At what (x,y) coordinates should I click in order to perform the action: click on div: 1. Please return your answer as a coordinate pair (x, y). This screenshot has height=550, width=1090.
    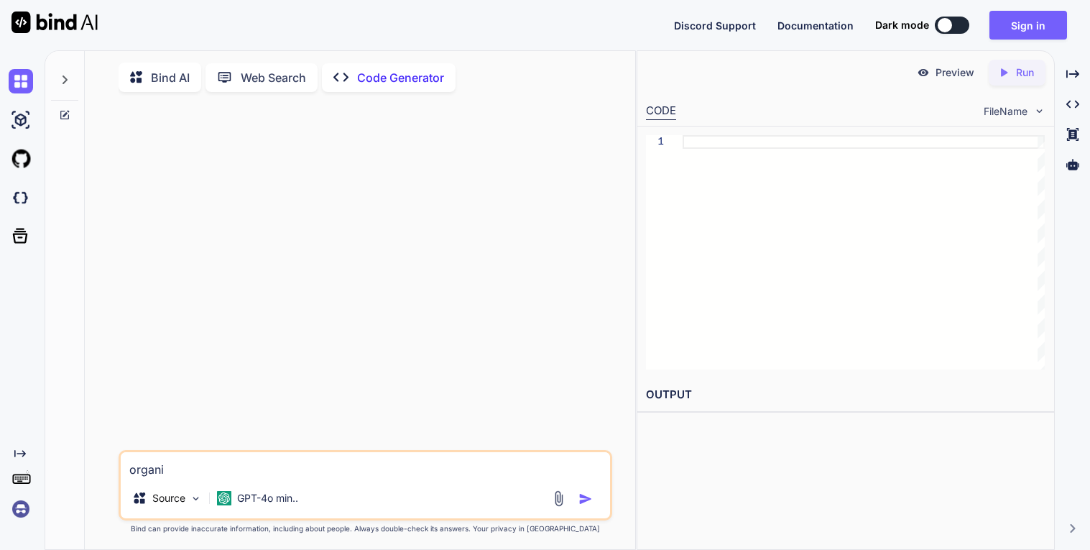
    Looking at the image, I should click on (655, 142).